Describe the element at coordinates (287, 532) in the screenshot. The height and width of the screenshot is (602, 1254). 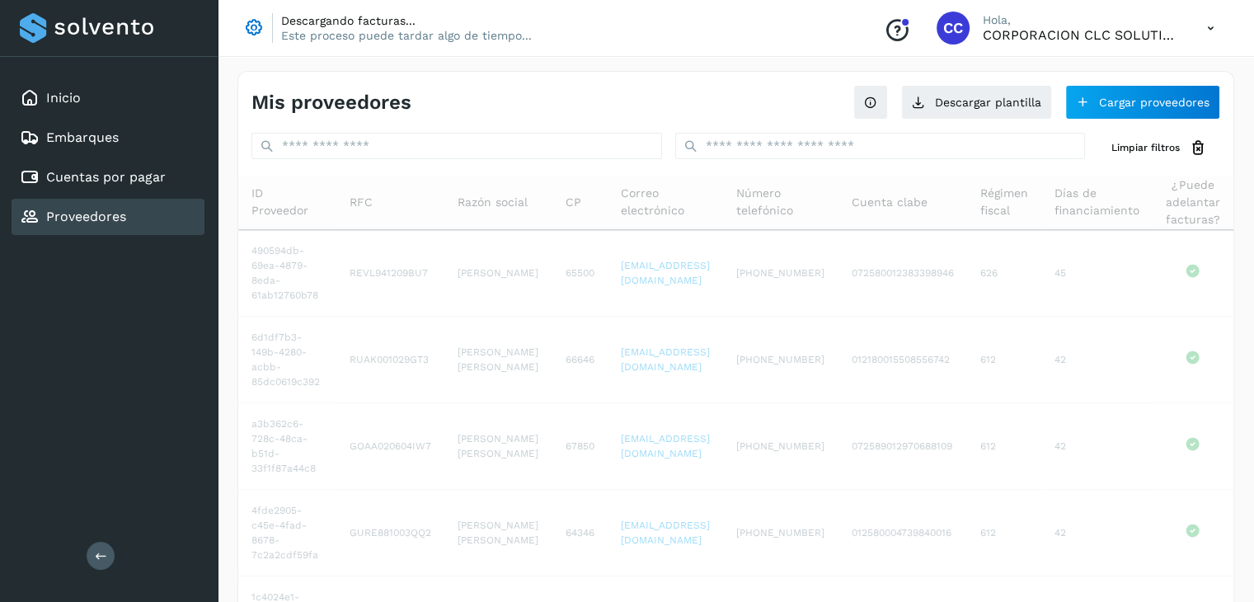
I see `td: 4fde2905-c45e-4fad-8678-7c2a2cdf59fa` at that location.